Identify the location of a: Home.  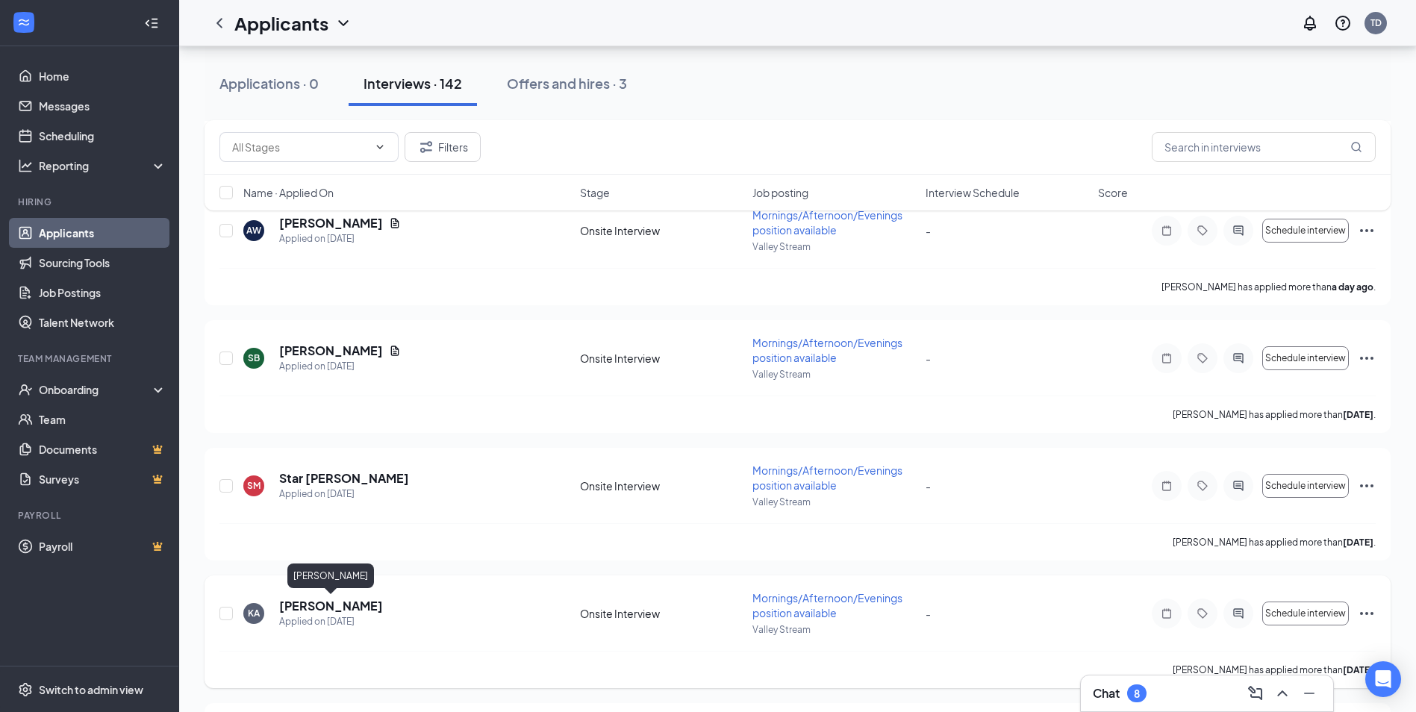
(102, 76).